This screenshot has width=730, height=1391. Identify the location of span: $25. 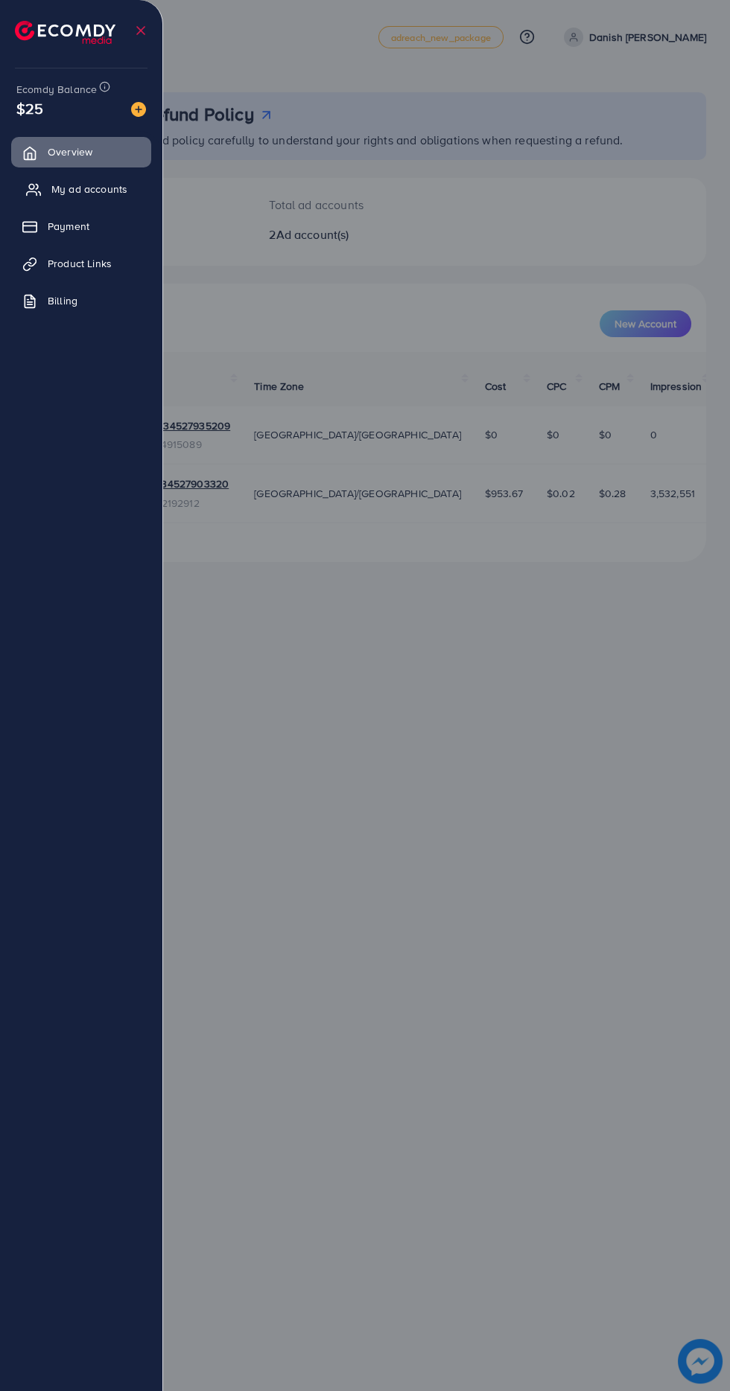
(30, 108).